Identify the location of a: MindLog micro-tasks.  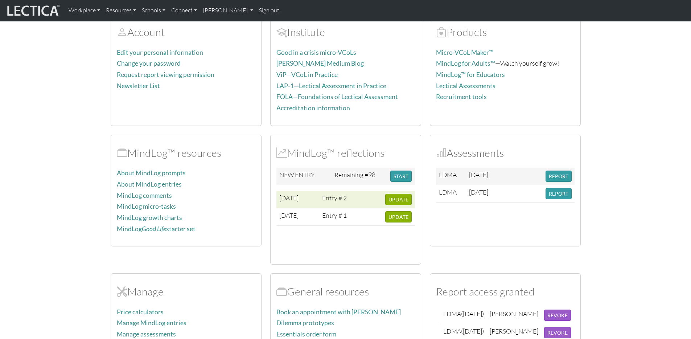
(146, 206).